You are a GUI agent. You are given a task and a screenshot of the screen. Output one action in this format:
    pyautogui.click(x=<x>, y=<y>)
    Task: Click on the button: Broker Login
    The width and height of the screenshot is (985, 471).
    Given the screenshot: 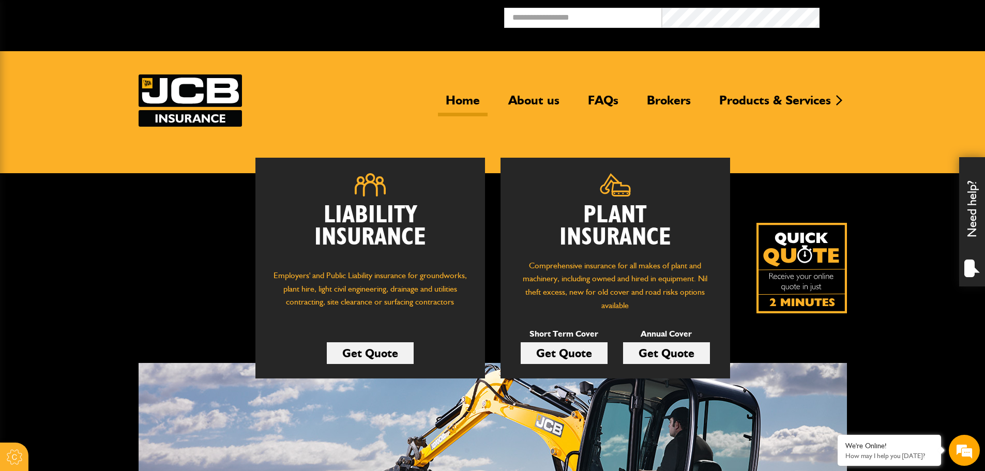 What is the action you would take?
    pyautogui.click(x=898, y=16)
    